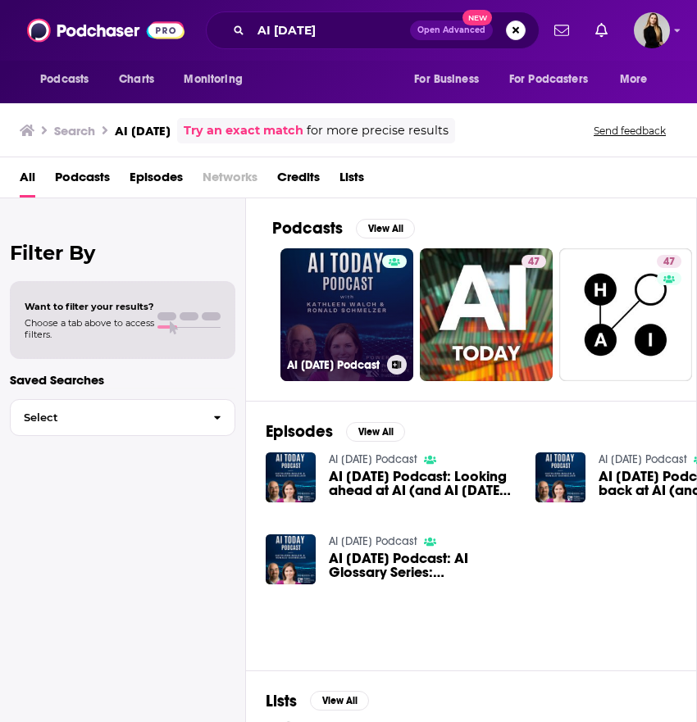  Describe the element at coordinates (89, 306) in the screenshot. I see `span: Want to filter your results?` at that location.